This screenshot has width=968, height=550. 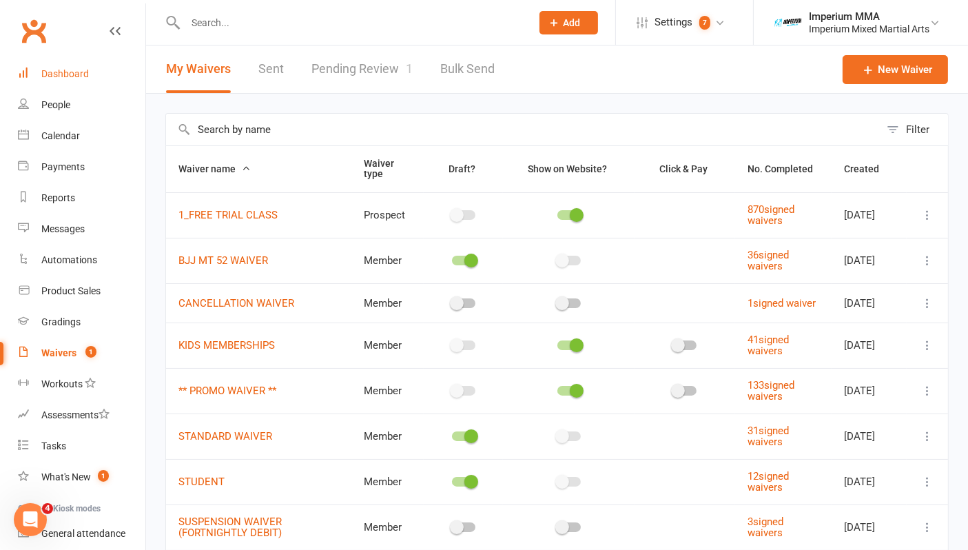 I want to click on div: Product Sales, so click(x=71, y=291).